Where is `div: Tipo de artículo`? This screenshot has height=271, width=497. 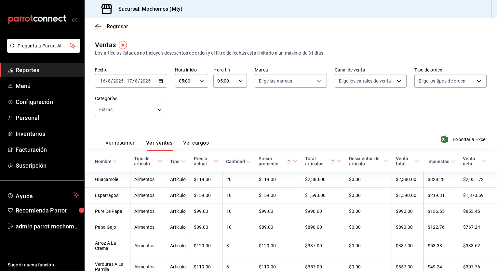 div: Tipo de artículo is located at coordinates (145, 161).